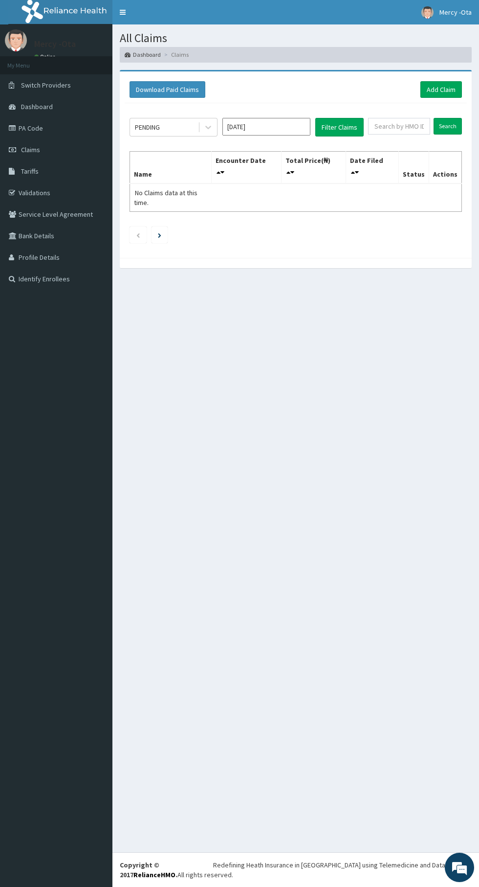  What do you see at coordinates (96, 173) in the screenshot?
I see `span: We're online!` at bounding box center [96, 173].